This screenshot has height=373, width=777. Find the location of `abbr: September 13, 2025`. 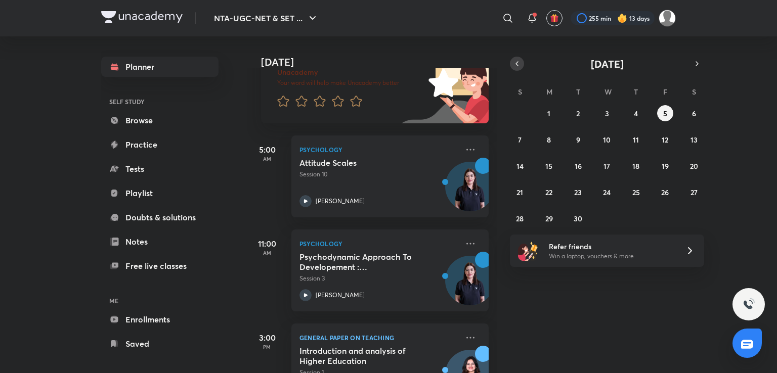

abbr: September 13, 2025 is located at coordinates (694, 140).